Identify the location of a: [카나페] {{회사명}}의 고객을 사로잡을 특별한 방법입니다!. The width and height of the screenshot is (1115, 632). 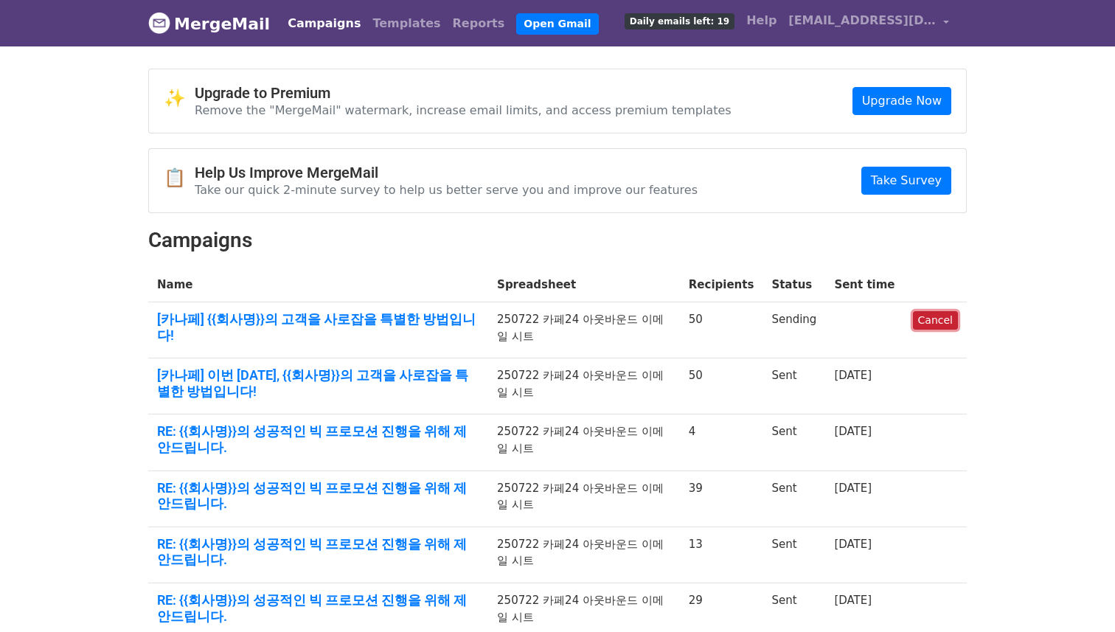
(318, 327).